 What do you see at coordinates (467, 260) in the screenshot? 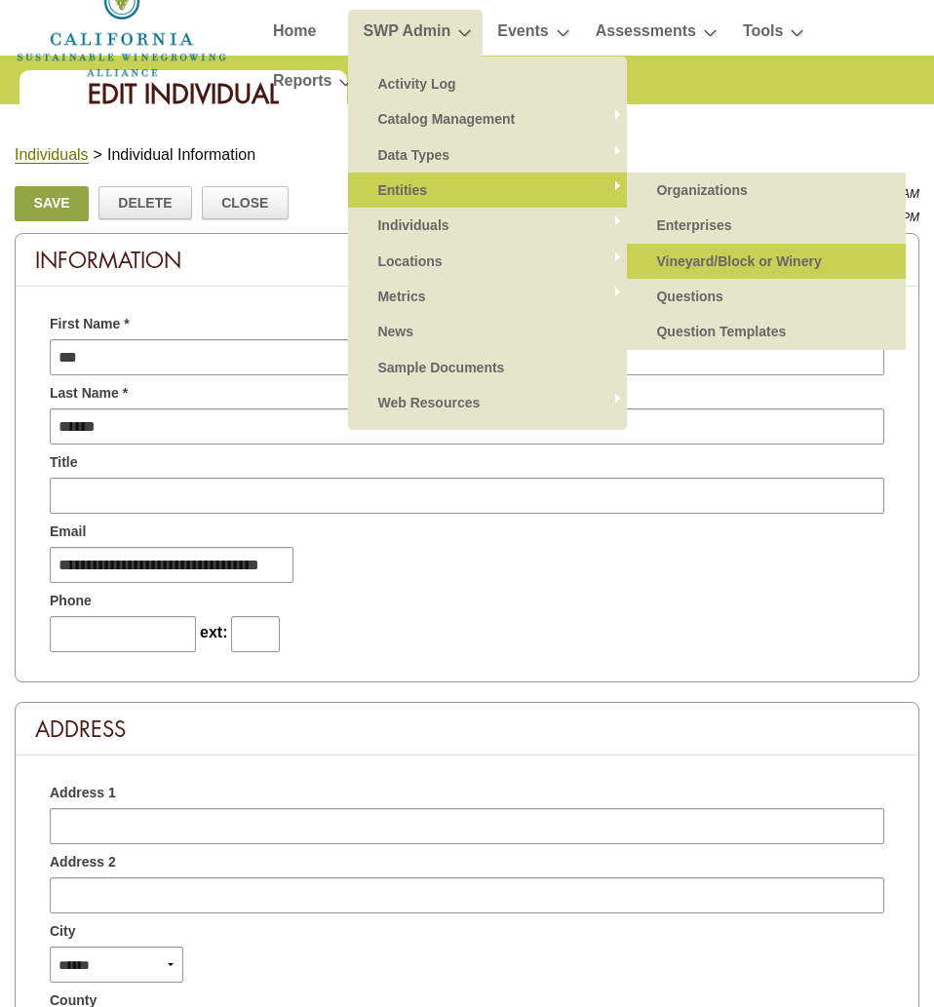
I see `div: Information` at bounding box center [467, 260].